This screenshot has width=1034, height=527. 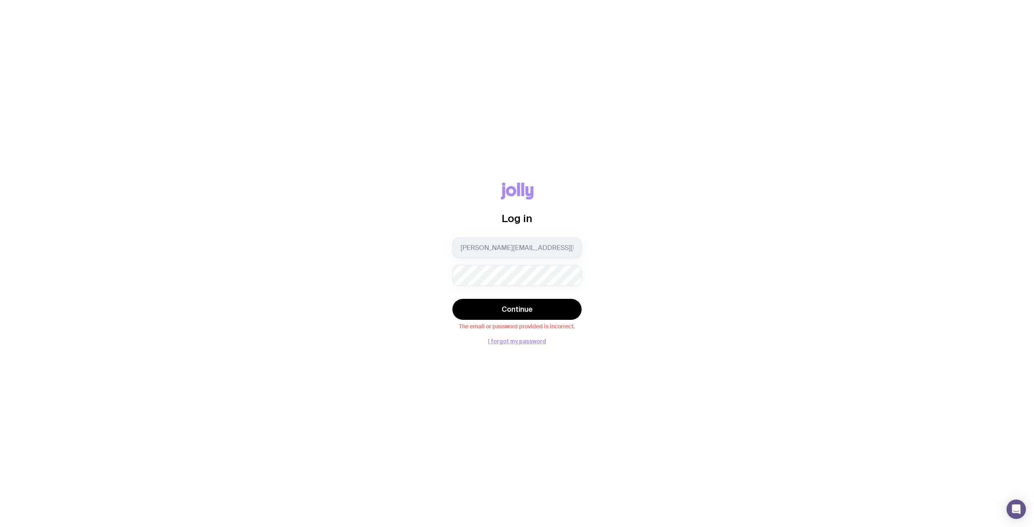 What do you see at coordinates (517, 248) in the screenshot?
I see `input: you@email.com` at bounding box center [517, 248].